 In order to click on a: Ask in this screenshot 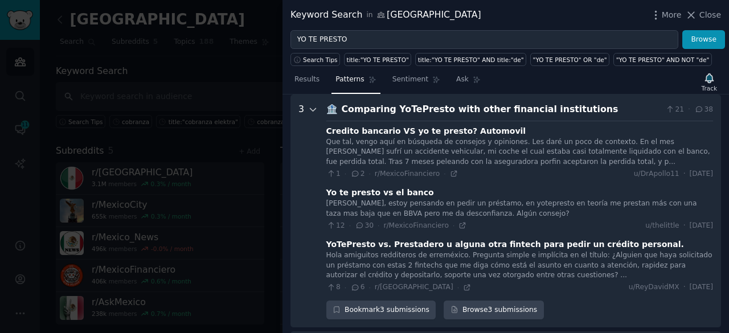, I will do `click(468, 82)`.